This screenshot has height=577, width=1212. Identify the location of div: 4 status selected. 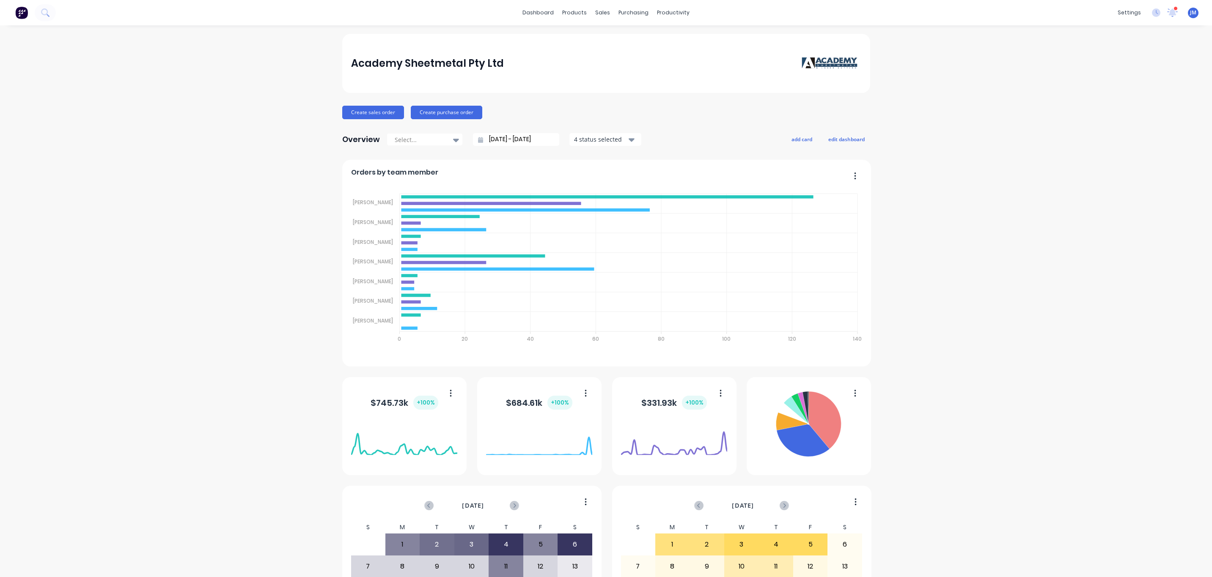
(601, 139).